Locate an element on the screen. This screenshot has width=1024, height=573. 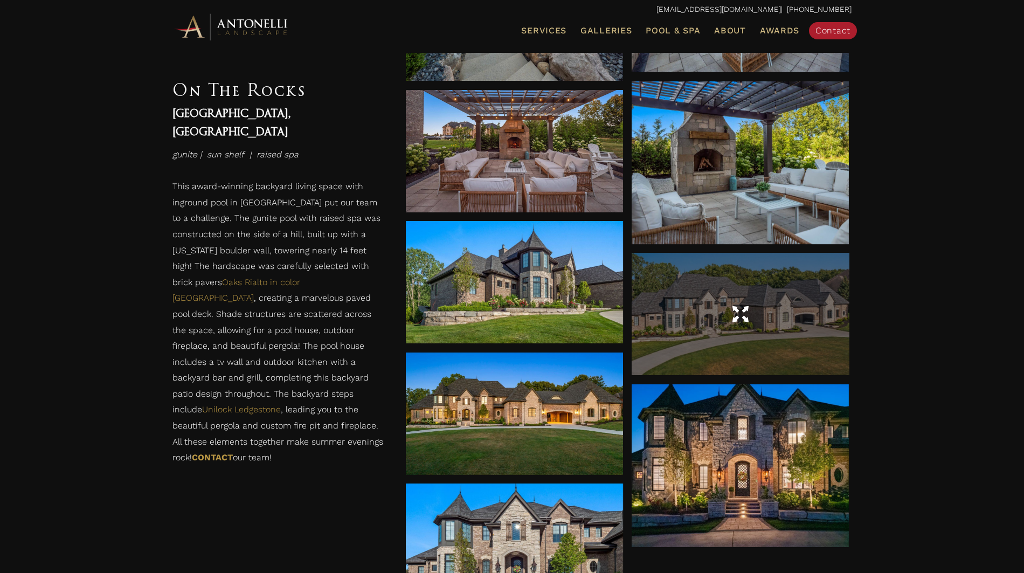
span: Contact is located at coordinates (833, 30).